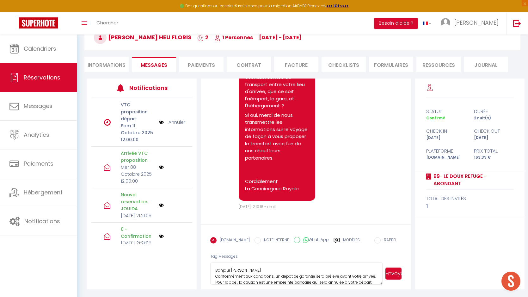  What do you see at coordinates (494, 118) in the screenshot?
I see `div: 2 nuit(s)` at bounding box center [494, 118].